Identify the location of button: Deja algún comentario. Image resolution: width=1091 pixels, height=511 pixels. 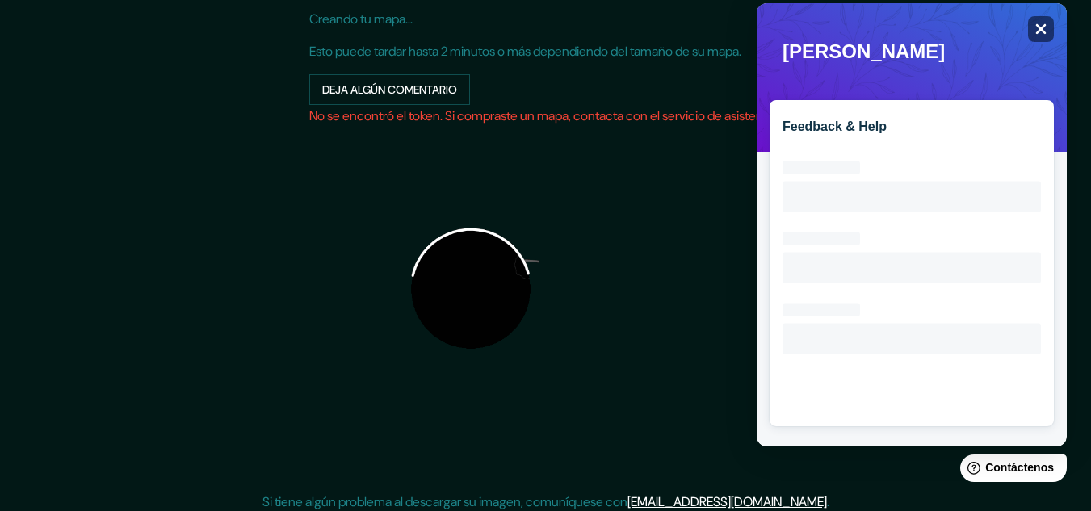
(389, 90).